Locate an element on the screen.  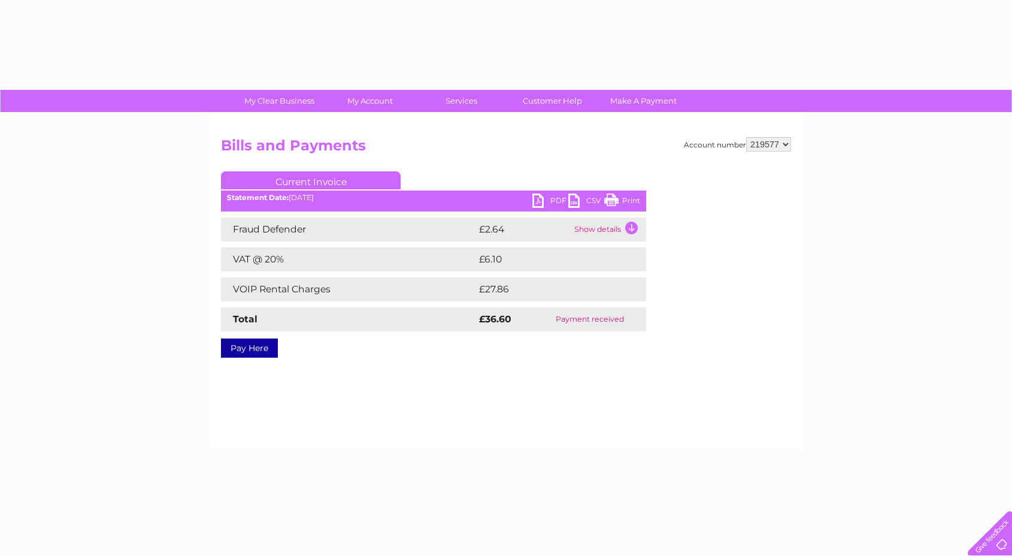
td: VAT @ 20% is located at coordinates (348, 259).